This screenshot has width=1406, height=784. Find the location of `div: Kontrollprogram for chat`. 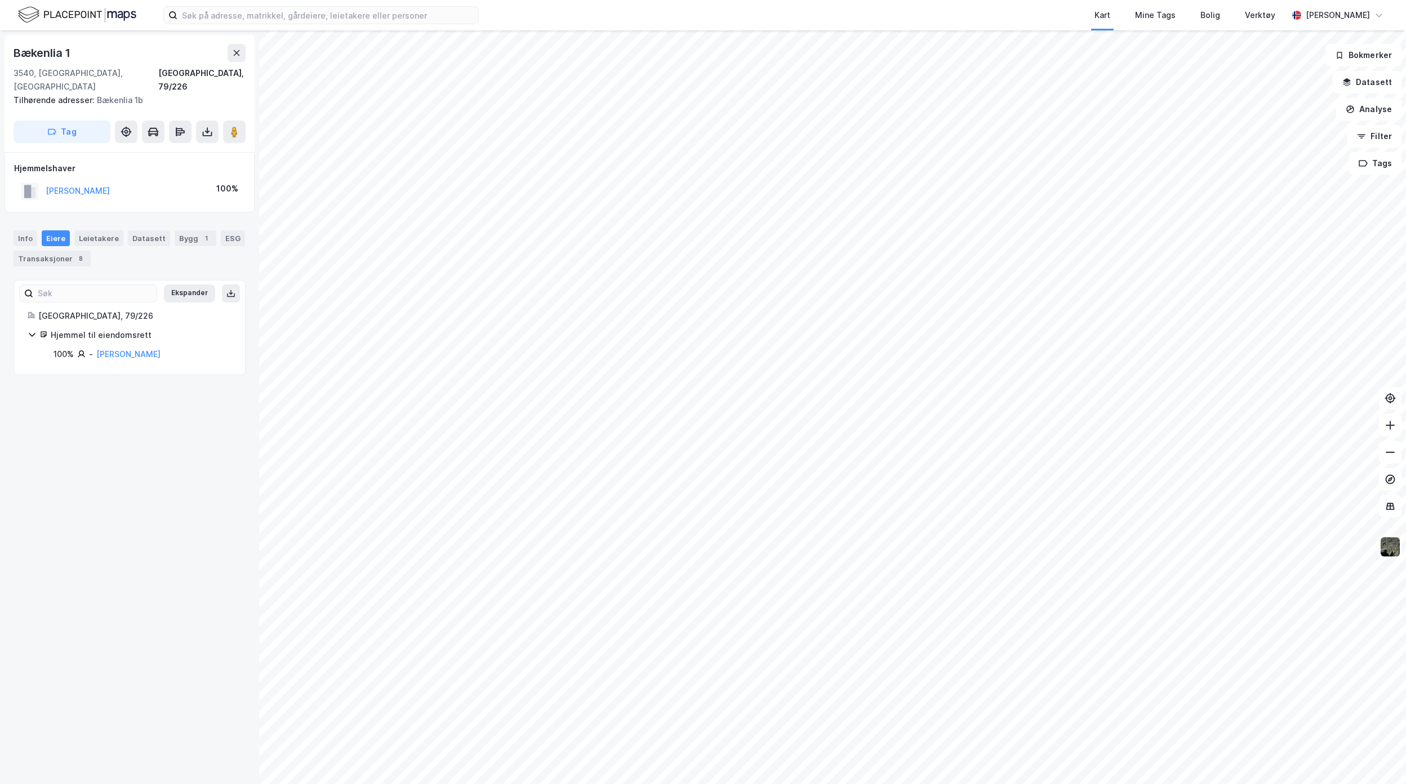

div: Kontrollprogram for chat is located at coordinates (1378, 757).